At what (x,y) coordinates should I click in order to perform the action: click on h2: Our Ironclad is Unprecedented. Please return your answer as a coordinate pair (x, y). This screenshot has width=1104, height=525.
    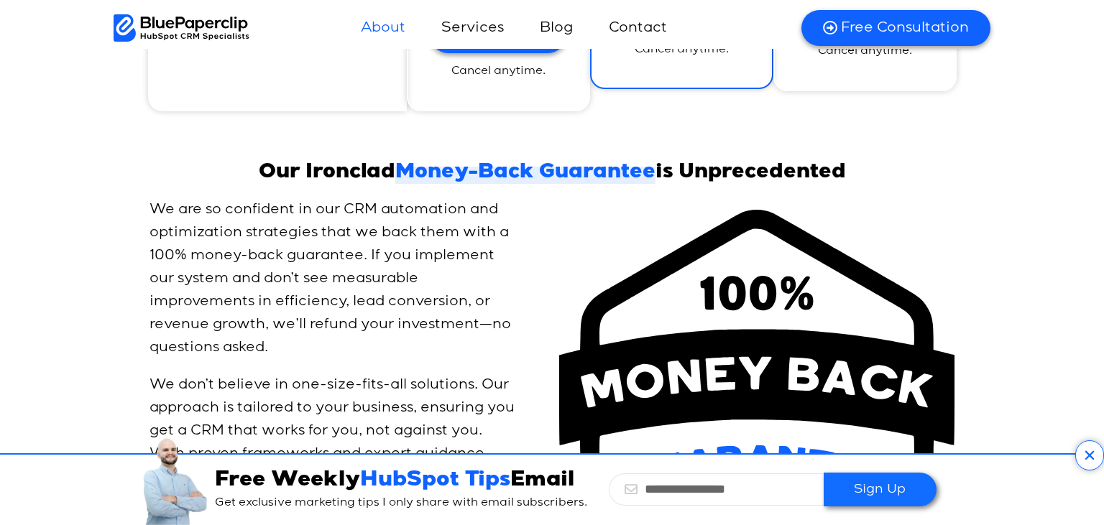
    Looking at the image, I should click on (552, 174).